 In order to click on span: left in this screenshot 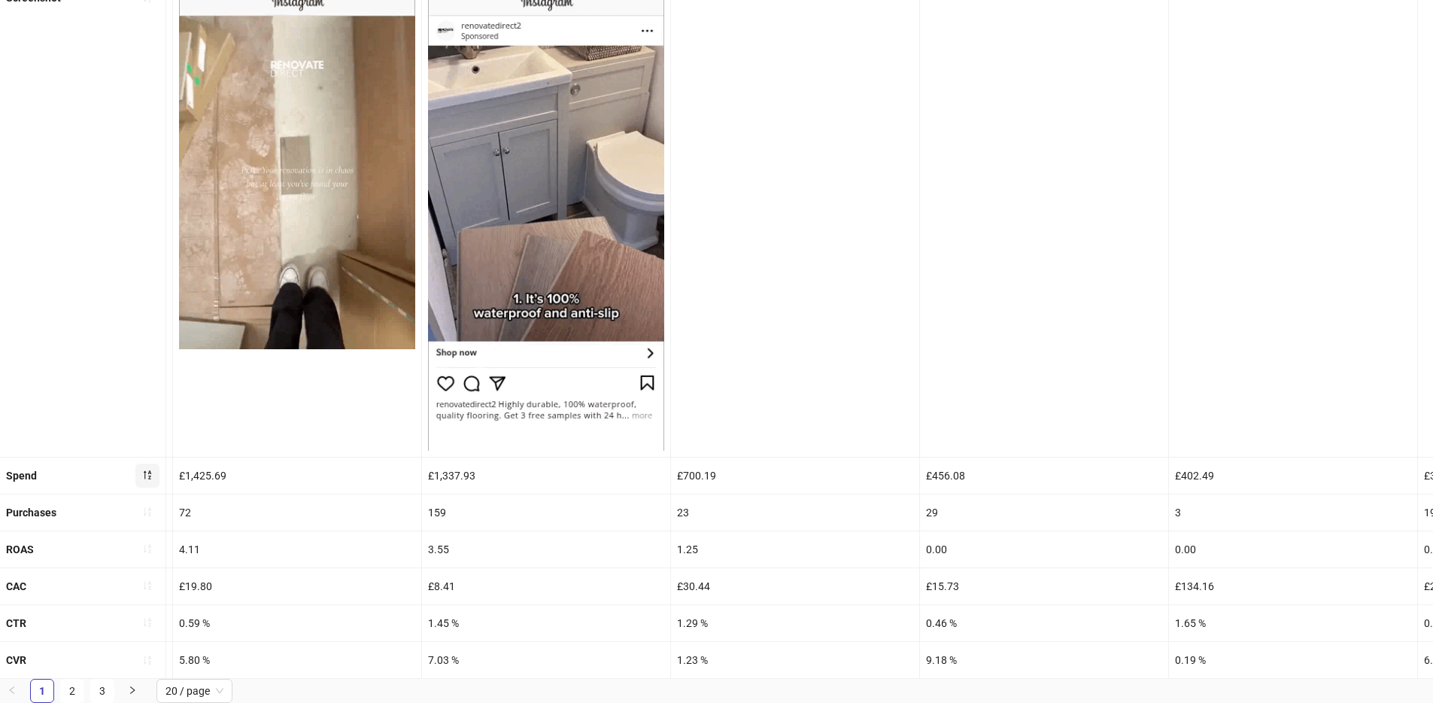, I will do `click(12, 690)`.